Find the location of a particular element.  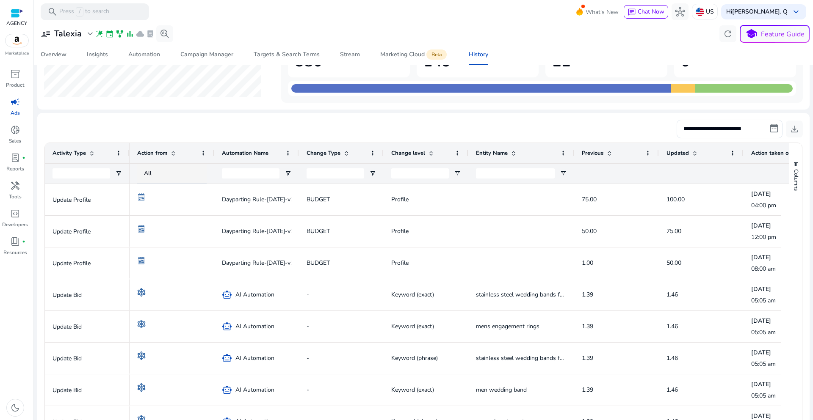

img: us.svg is located at coordinates (700, 12).